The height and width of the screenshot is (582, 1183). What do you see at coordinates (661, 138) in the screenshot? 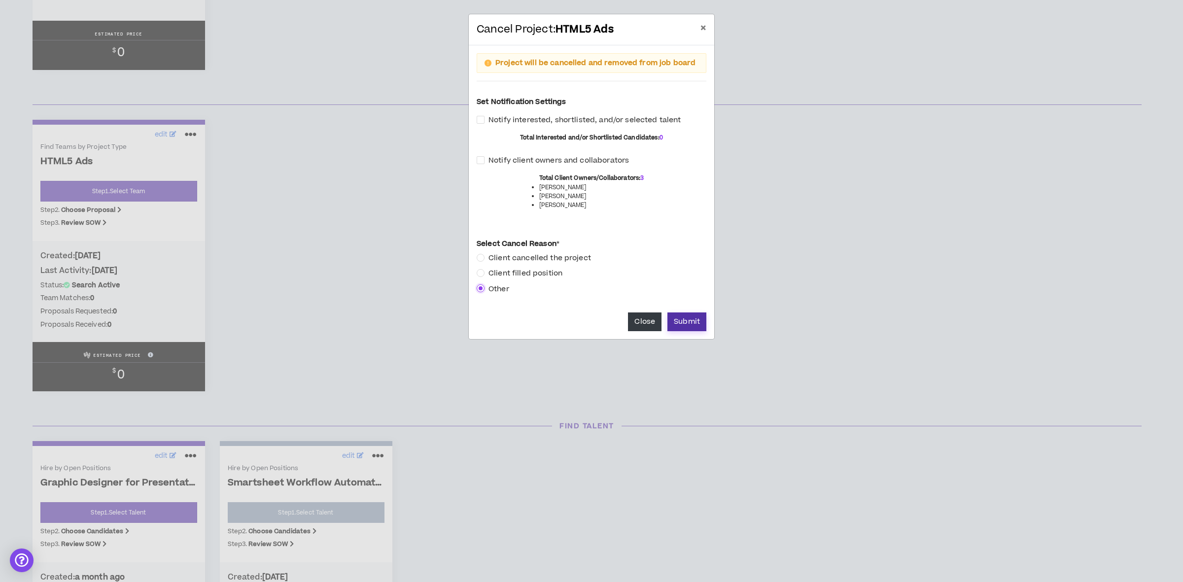
I see `span: 0` at bounding box center [661, 138].